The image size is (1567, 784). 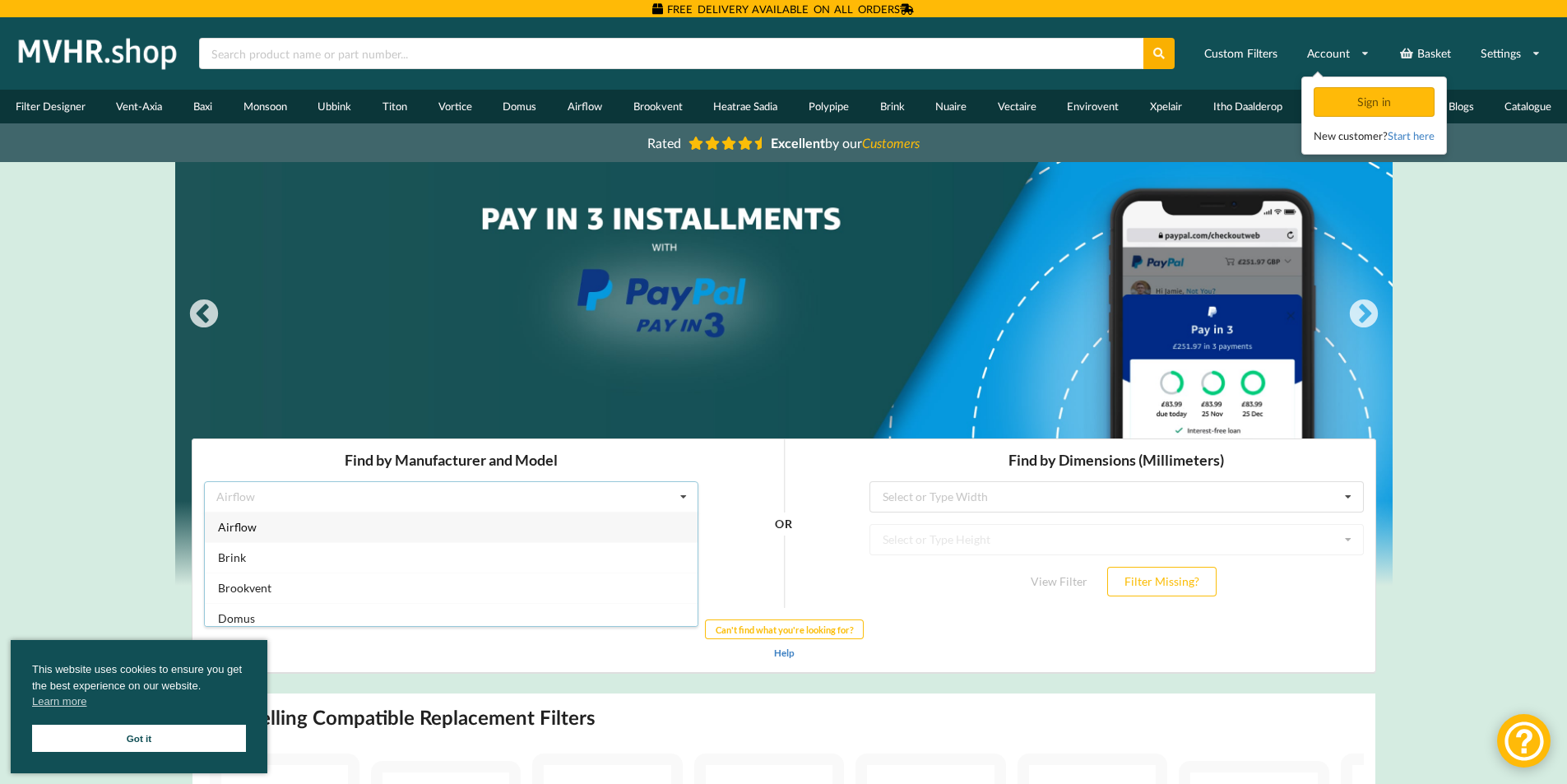 What do you see at coordinates (671, 53) in the screenshot?
I see `input: Search product name or part number...` at bounding box center [671, 53].